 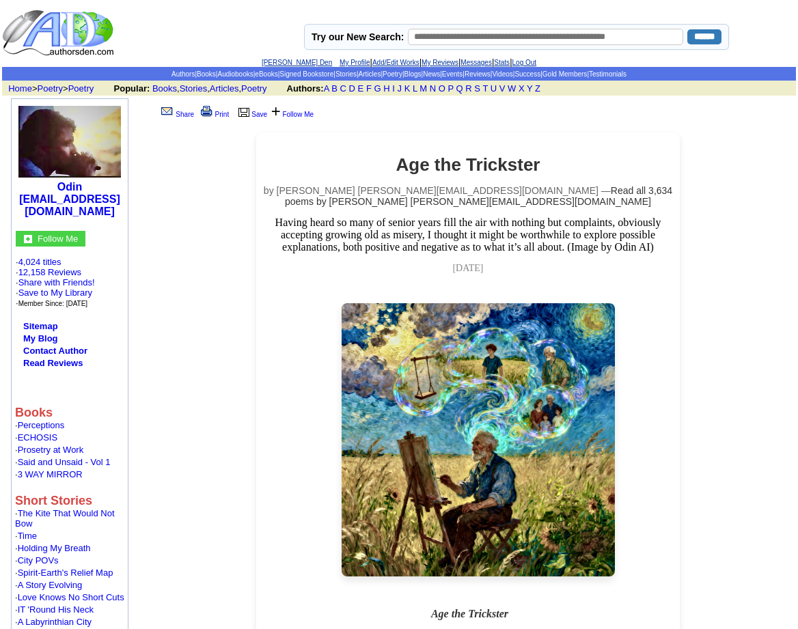 What do you see at coordinates (132, 88) in the screenshot?
I see `b: Popular:` at bounding box center [132, 88].